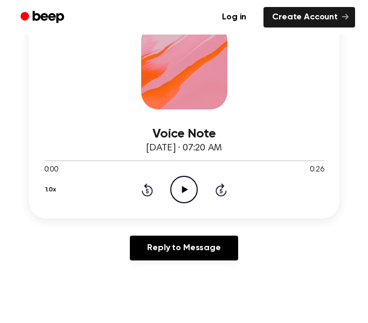 The width and height of the screenshot is (368, 323). I want to click on a: Beep, so click(43, 17).